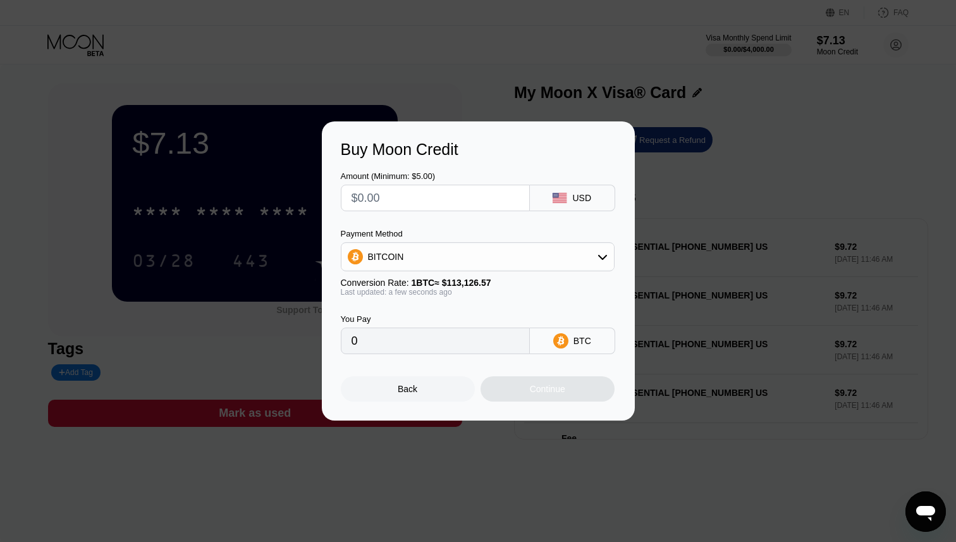 The height and width of the screenshot is (542, 956). Describe the element at coordinates (478, 283) in the screenshot. I see `div: Conversion Rate:` at that location.